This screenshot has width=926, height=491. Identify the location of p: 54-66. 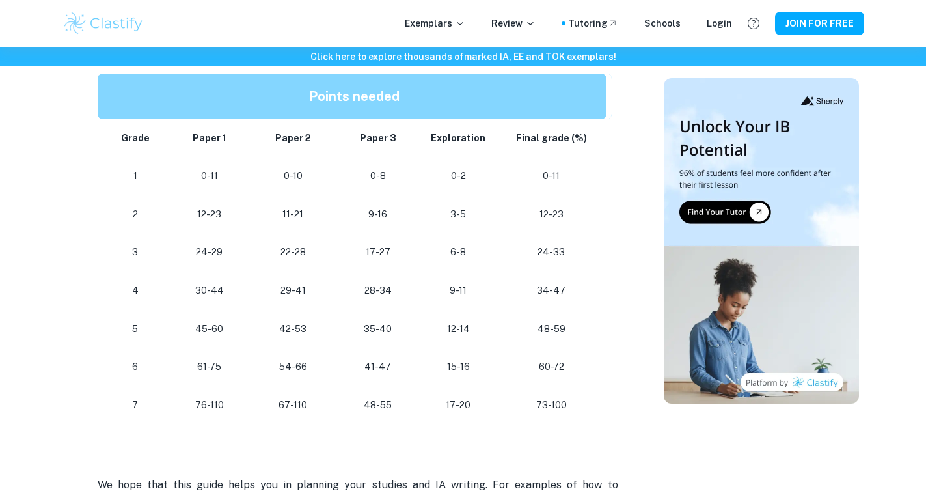
(293, 366).